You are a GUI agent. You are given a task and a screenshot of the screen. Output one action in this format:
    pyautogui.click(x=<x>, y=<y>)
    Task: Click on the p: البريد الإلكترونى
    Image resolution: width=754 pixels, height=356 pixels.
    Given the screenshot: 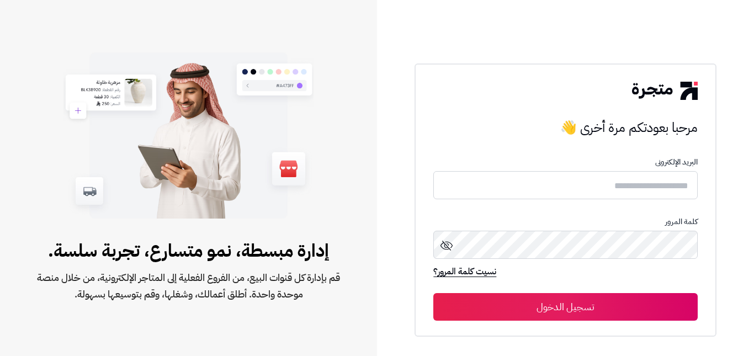 What is the action you would take?
    pyautogui.click(x=565, y=162)
    